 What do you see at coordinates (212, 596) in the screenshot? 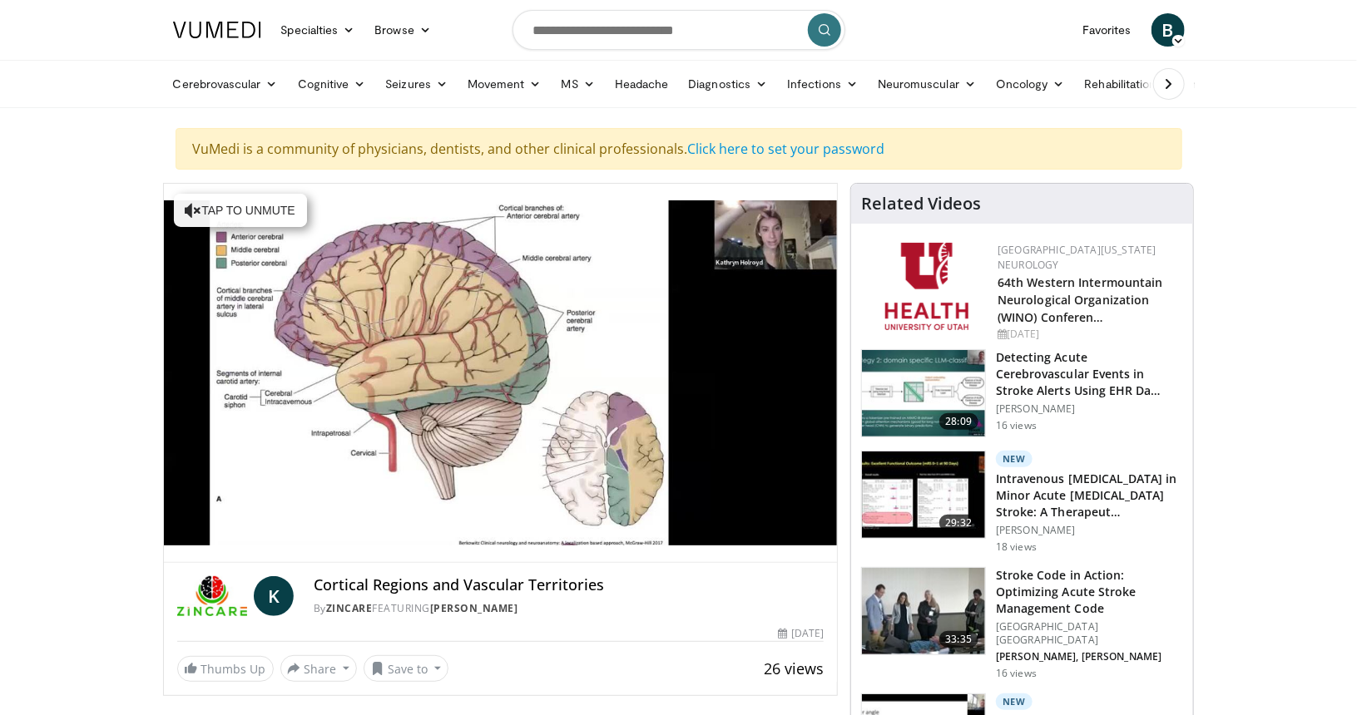
I see `img: ZINCARE` at bounding box center [212, 596].